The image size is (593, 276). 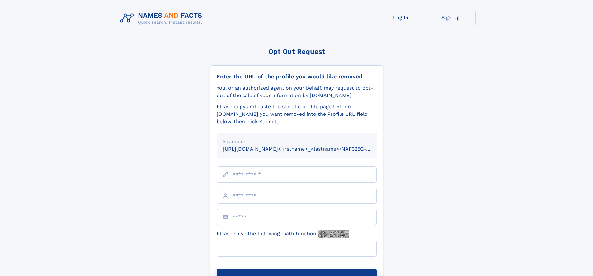 I want to click on div: Enter the URL of the profile you would like removed, so click(x=297, y=77).